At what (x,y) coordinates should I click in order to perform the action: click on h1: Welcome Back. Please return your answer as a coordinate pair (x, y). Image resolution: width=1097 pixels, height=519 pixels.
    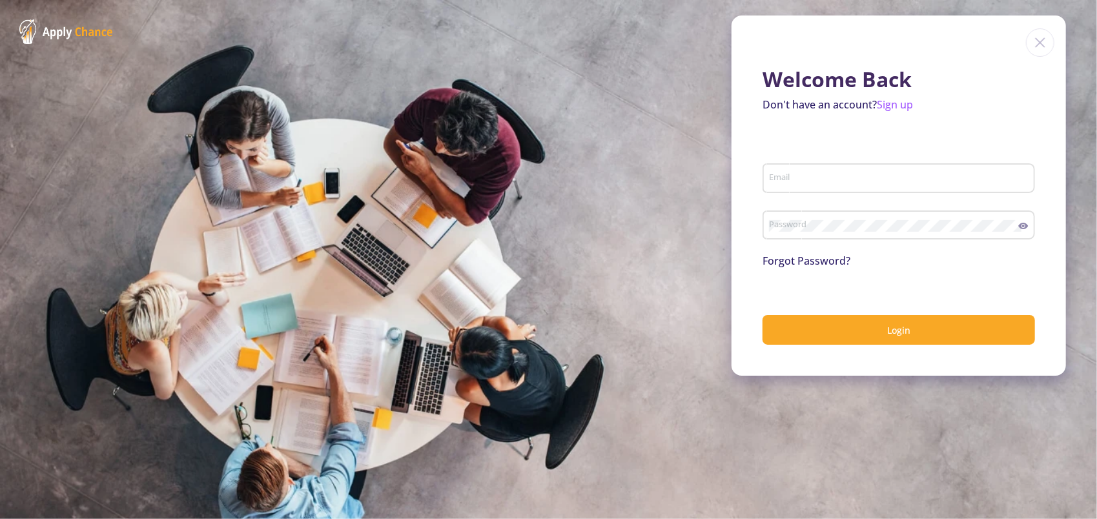
    Looking at the image, I should click on (899, 79).